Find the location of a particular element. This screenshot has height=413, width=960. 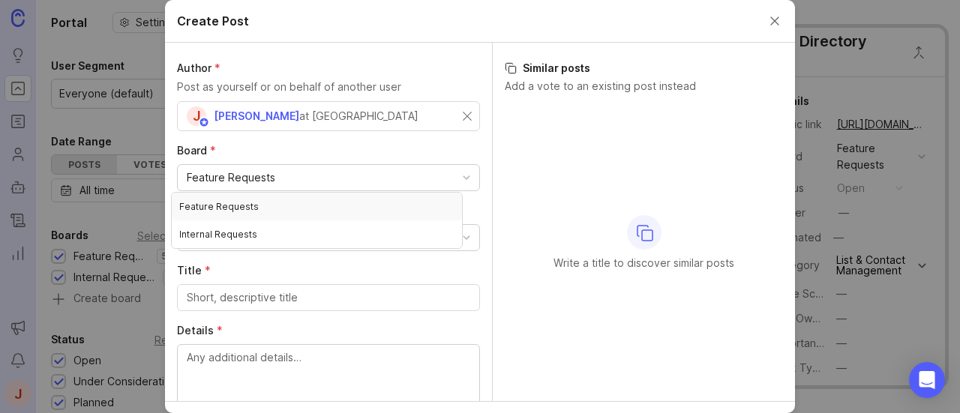

img: member badge is located at coordinates (204, 122).